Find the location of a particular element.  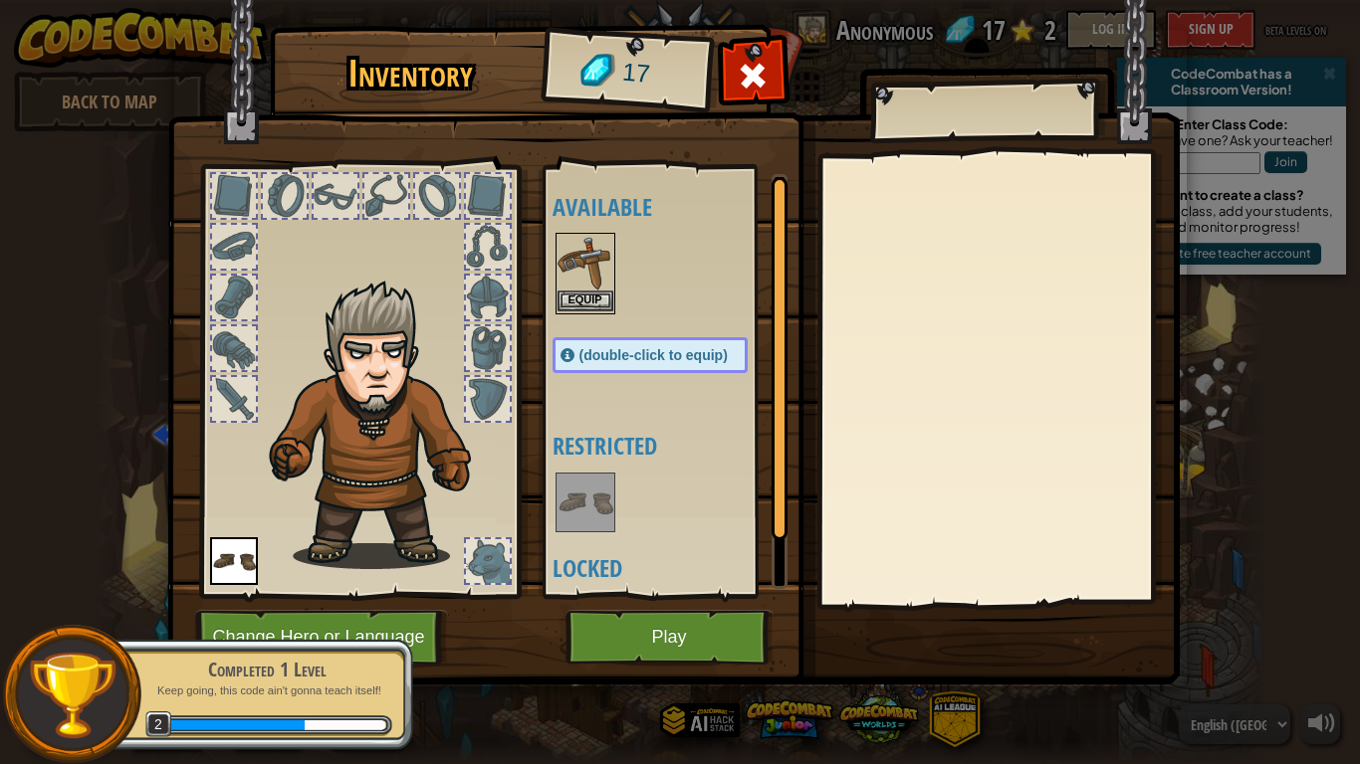

span: 17 is located at coordinates (635, 74).